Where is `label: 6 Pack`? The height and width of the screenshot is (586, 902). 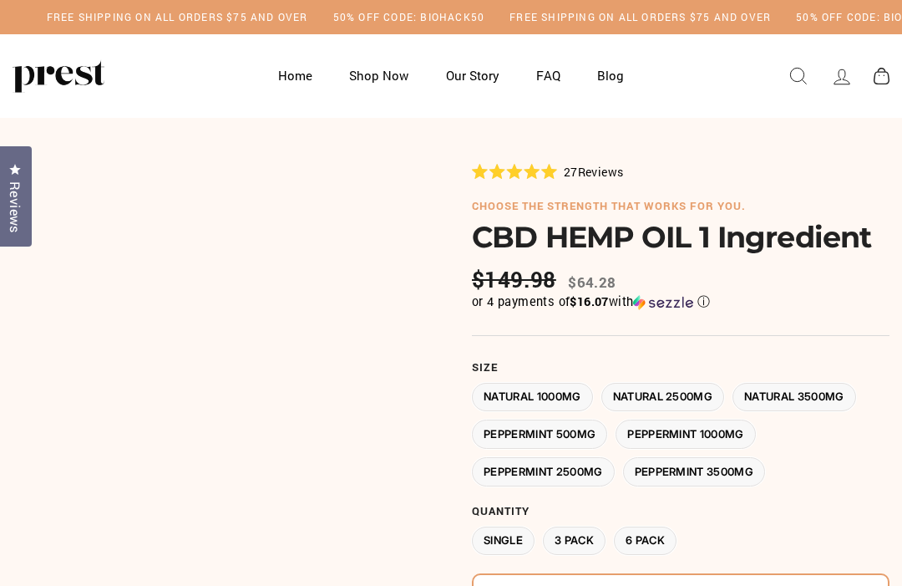
label: 6 Pack is located at coordinates (645, 540).